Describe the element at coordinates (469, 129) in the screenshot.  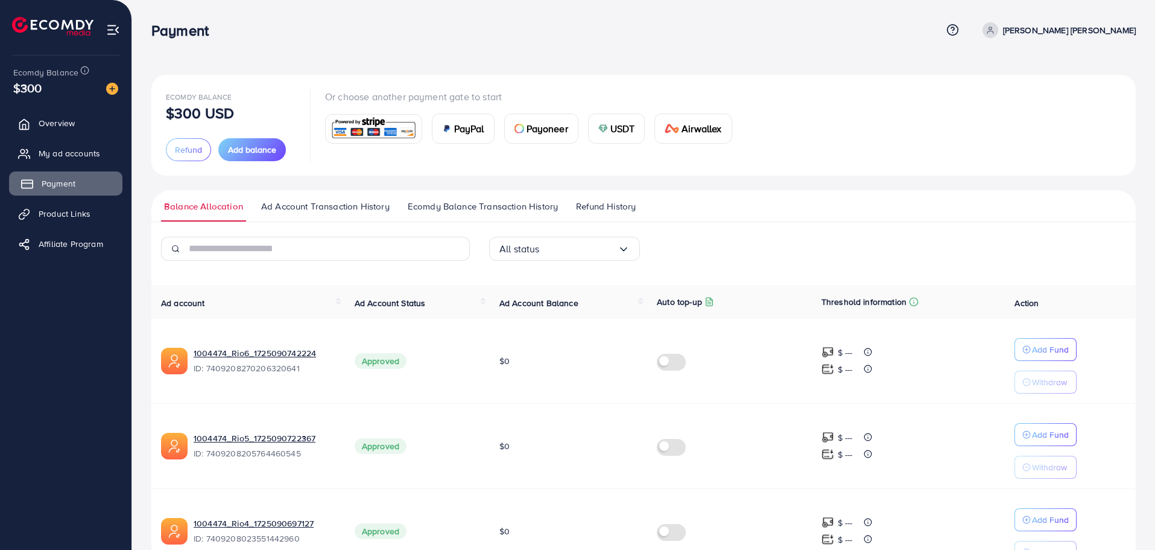
I see `span: PayPal` at that location.